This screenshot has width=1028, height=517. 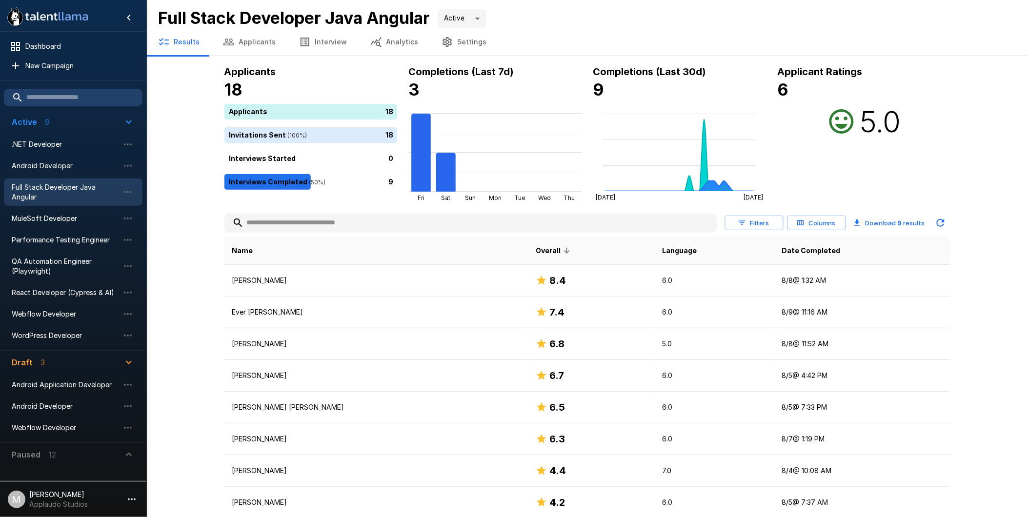 What do you see at coordinates (544, 198) in the screenshot?
I see `tspan: Wed` at bounding box center [544, 198].